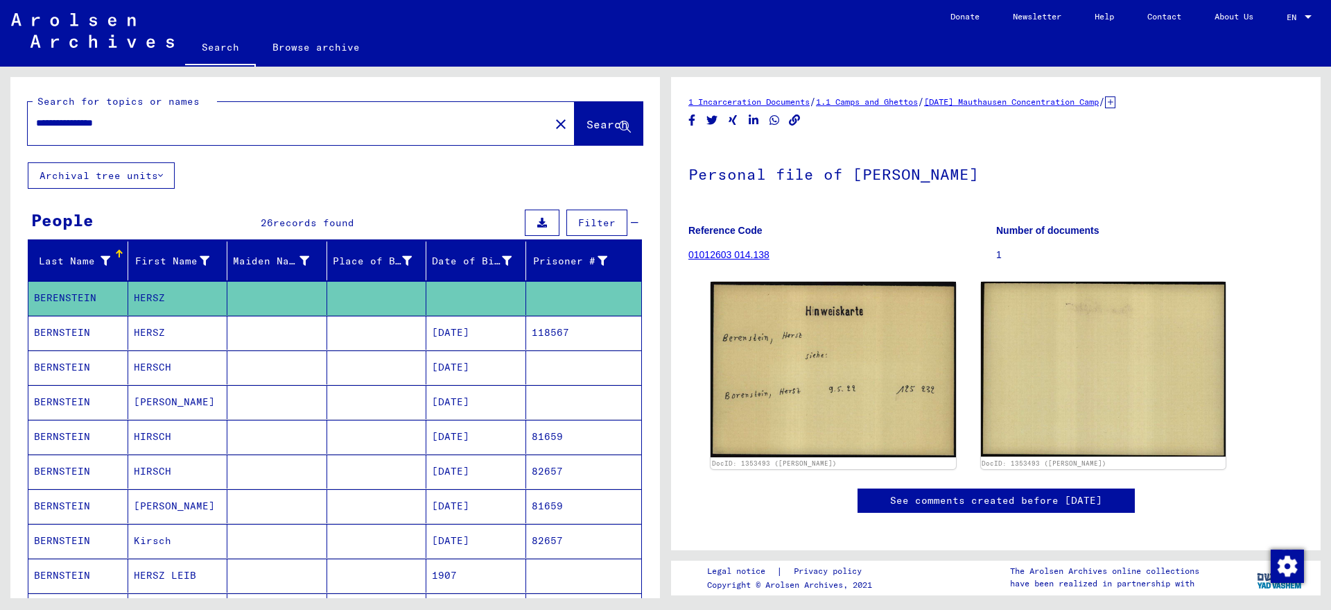  I want to click on img: 001.jpg, so click(834, 369).